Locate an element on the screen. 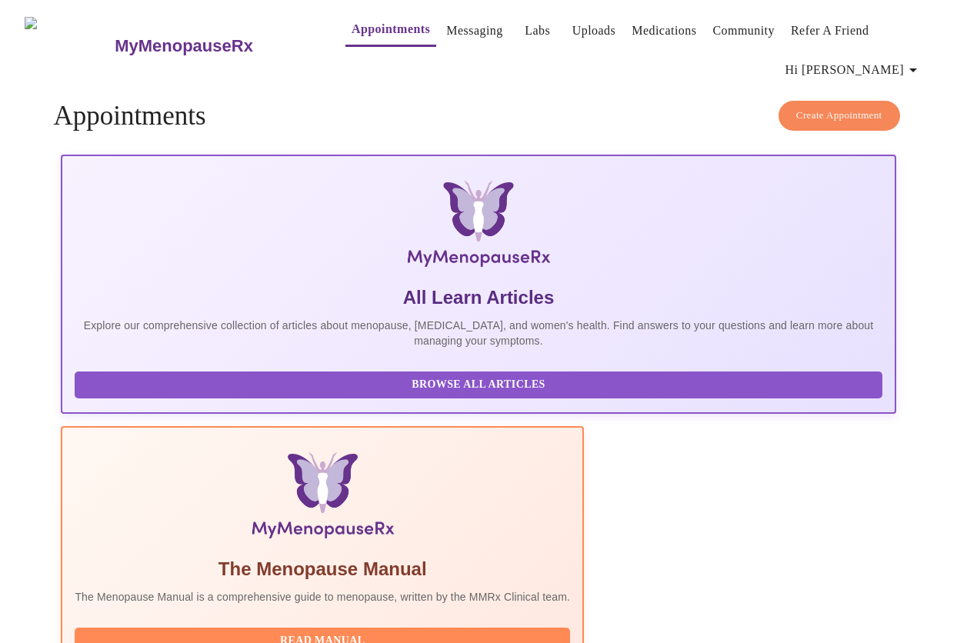  a: Labs is located at coordinates (537, 31).